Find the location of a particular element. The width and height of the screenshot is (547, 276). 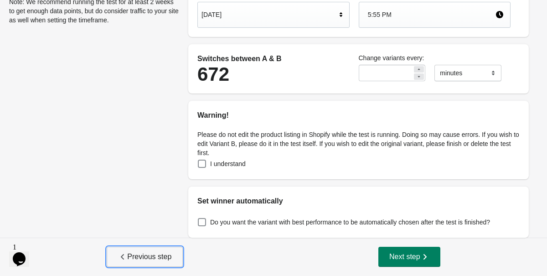

div: 672 is located at coordinates (274, 74).